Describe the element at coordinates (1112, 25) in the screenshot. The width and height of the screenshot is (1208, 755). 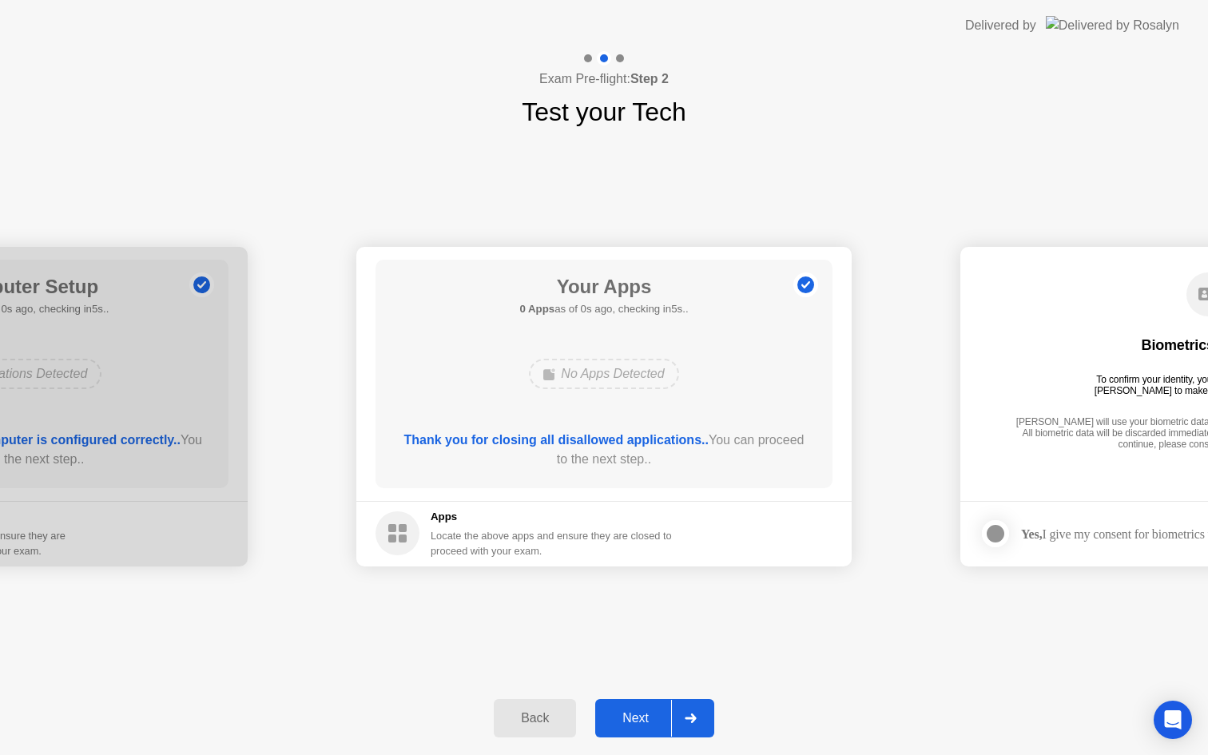
I see `img: Delivered by Rosalyn` at that location.